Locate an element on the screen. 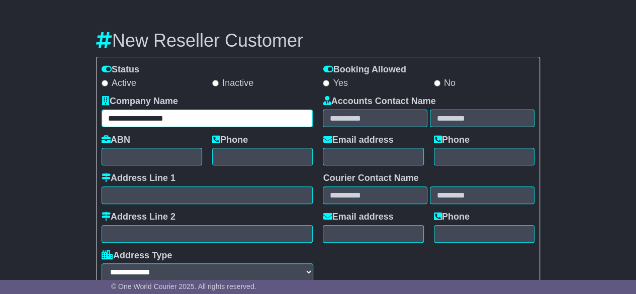  label: Address Type is located at coordinates (137, 256).